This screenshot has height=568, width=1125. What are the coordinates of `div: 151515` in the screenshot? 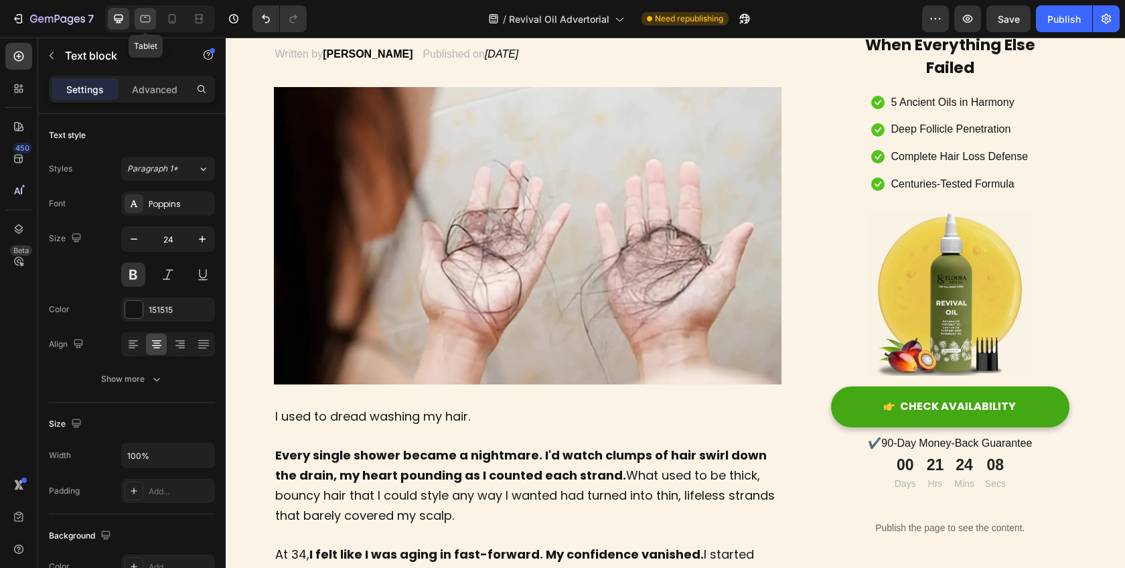 It's located at (180, 310).